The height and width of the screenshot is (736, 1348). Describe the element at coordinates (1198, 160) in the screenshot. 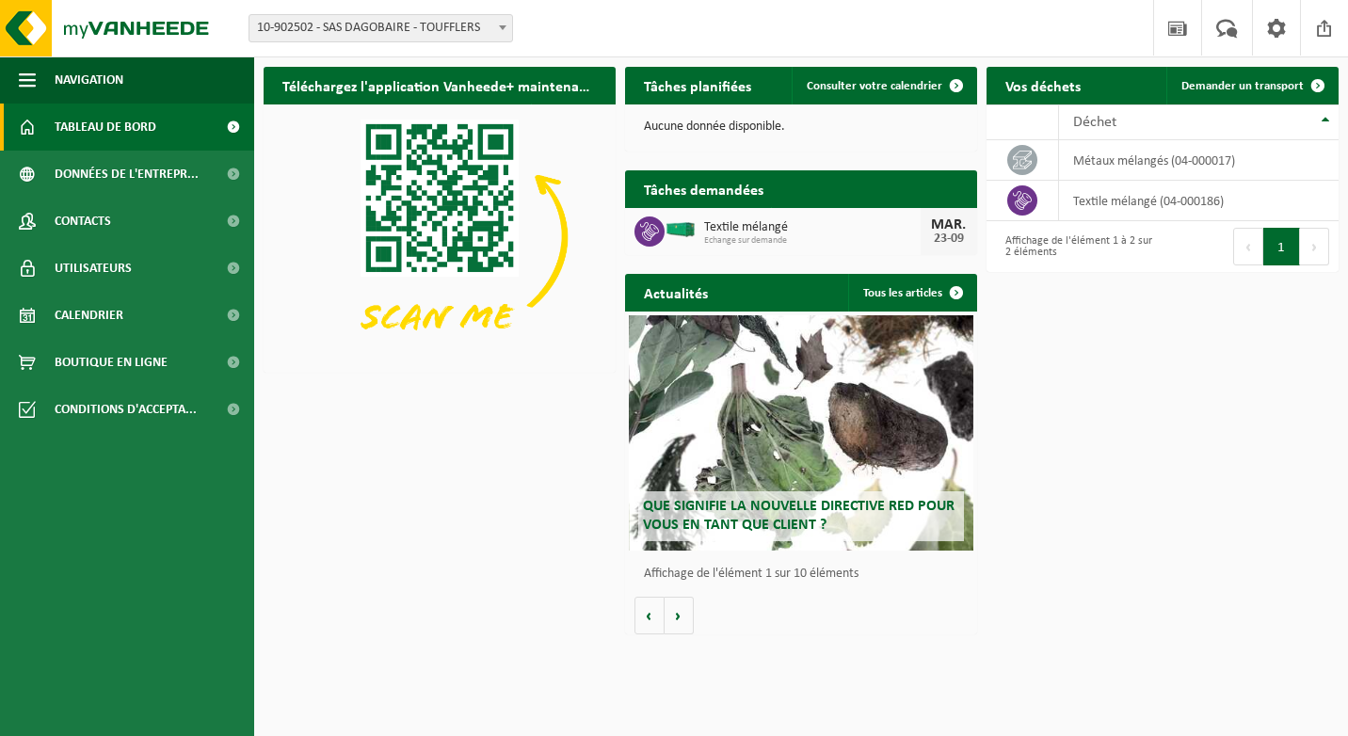

I see `td: métaux mélangés (04-000017)` at that location.